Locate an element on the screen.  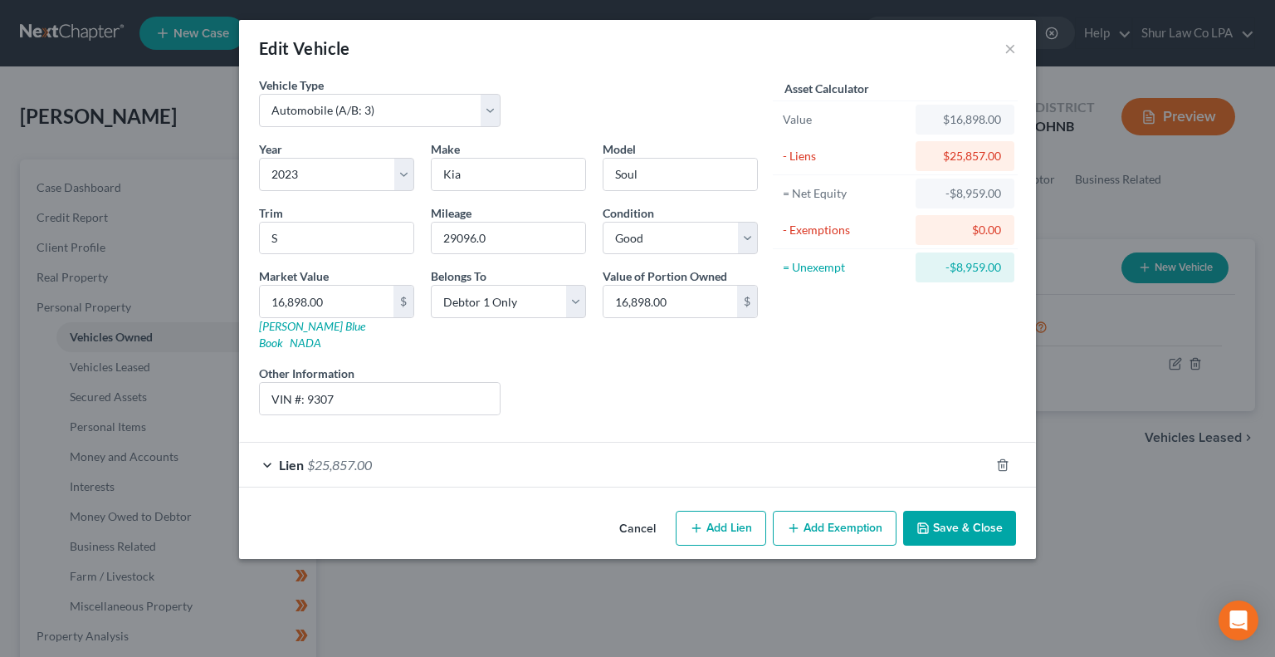
label: Trim is located at coordinates (271, 213).